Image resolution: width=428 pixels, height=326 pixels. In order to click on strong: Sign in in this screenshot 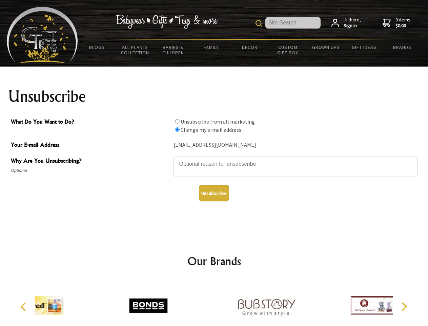, I will do `click(352, 26)`.